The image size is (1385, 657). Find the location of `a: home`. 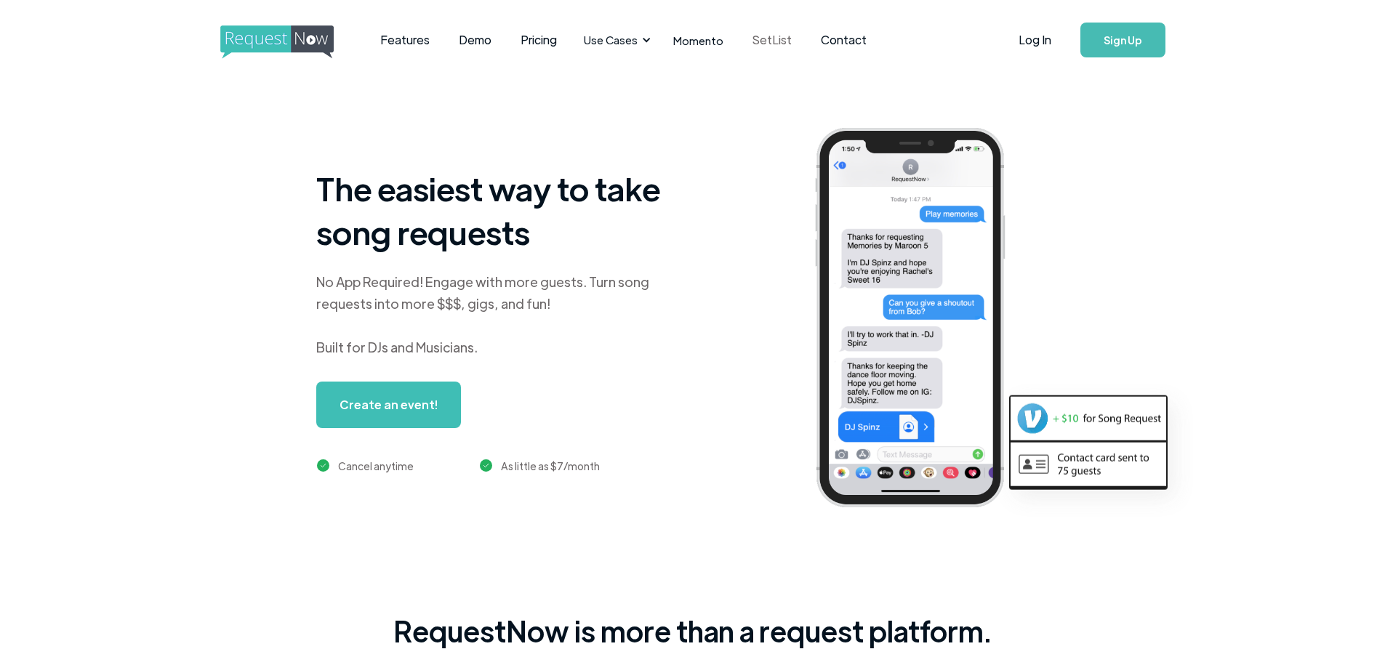

a: home is located at coordinates (275, 40).